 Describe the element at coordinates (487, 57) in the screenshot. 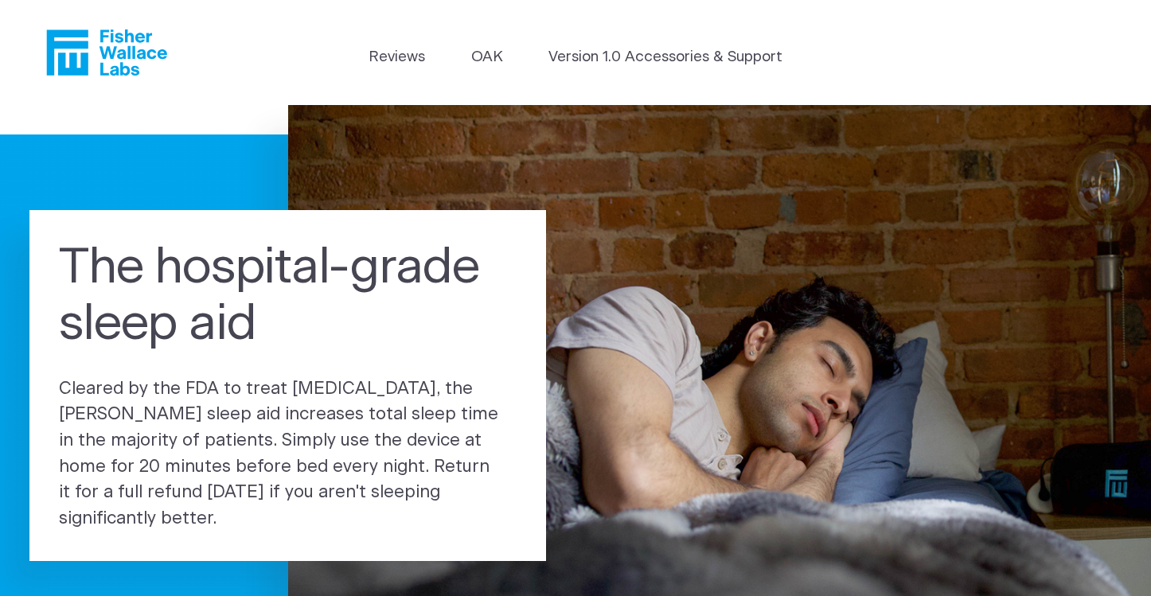

I see `a: OAK` at that location.